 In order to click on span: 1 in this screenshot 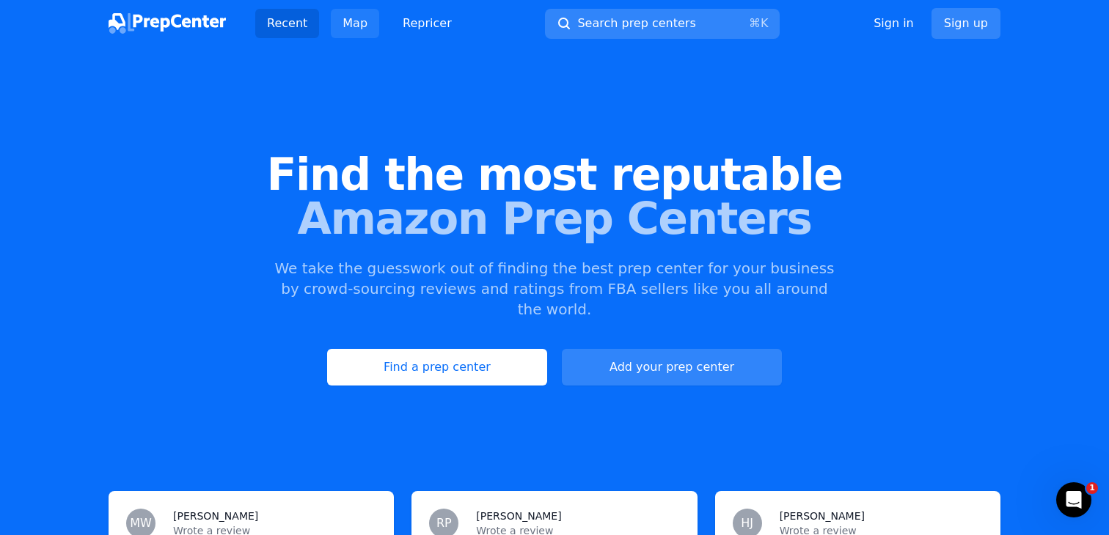, I will do `click(1092, 488)`.